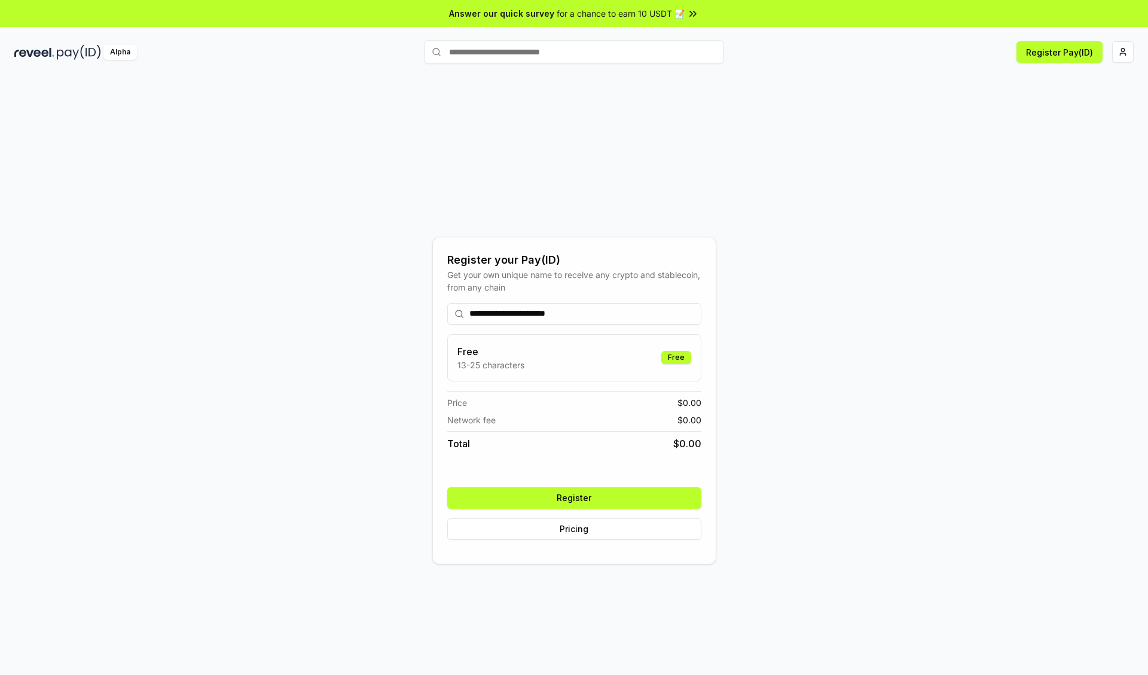 This screenshot has width=1148, height=675. Describe the element at coordinates (621, 13) in the screenshot. I see `span: for a chance to earn 10 USDT 📝` at that location.